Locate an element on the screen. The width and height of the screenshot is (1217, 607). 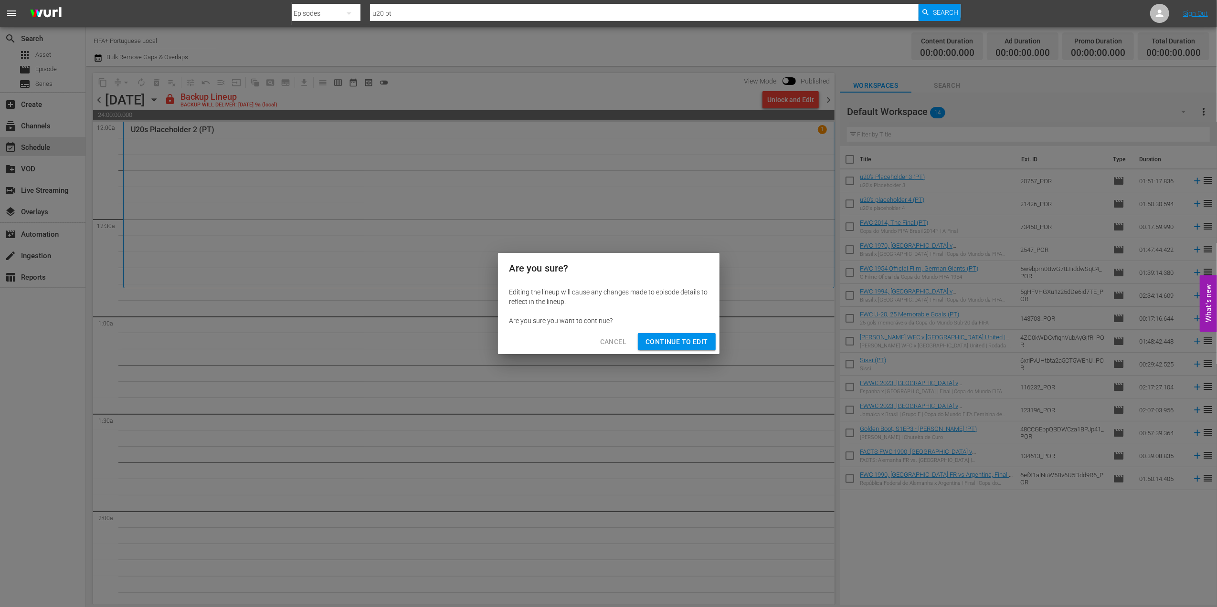
h2: Are you sure? is located at coordinates (609, 268).